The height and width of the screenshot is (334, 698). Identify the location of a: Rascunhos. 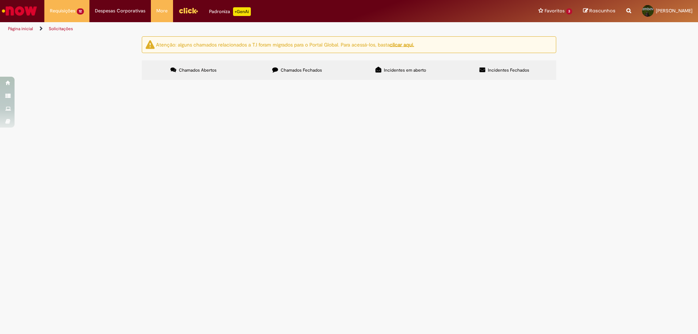
(599, 11).